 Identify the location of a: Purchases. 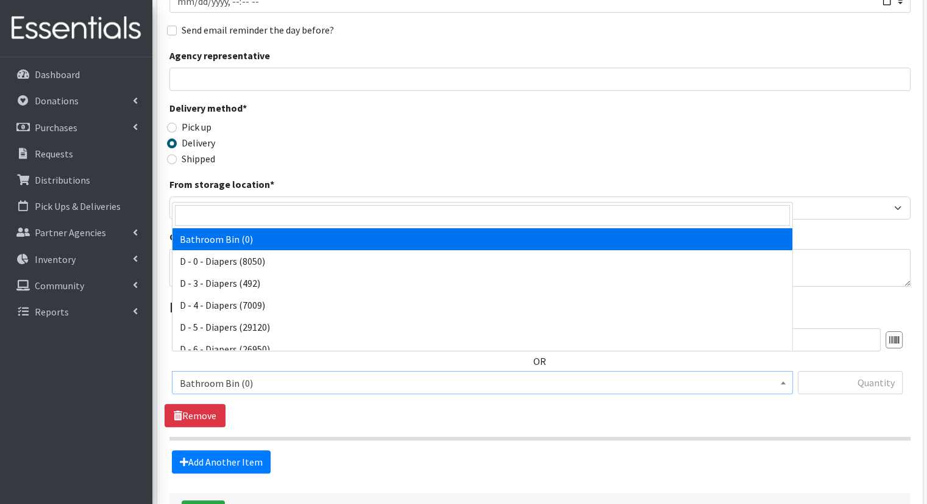
(76, 127).